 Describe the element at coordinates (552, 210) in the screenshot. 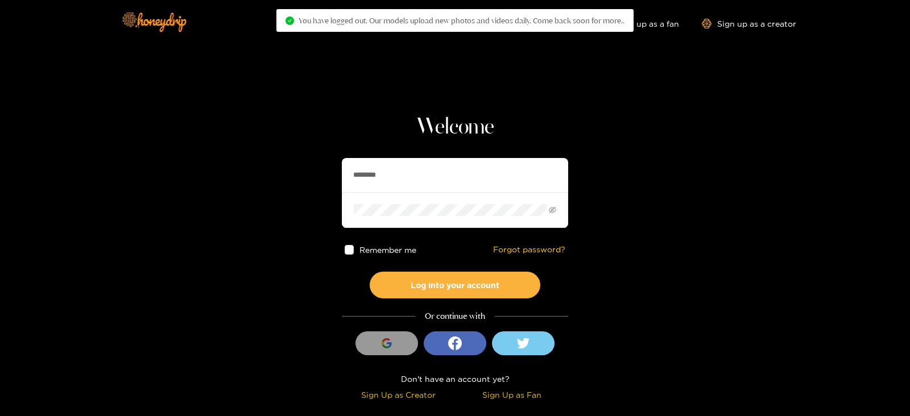

I see `span: eye-invisible` at that location.